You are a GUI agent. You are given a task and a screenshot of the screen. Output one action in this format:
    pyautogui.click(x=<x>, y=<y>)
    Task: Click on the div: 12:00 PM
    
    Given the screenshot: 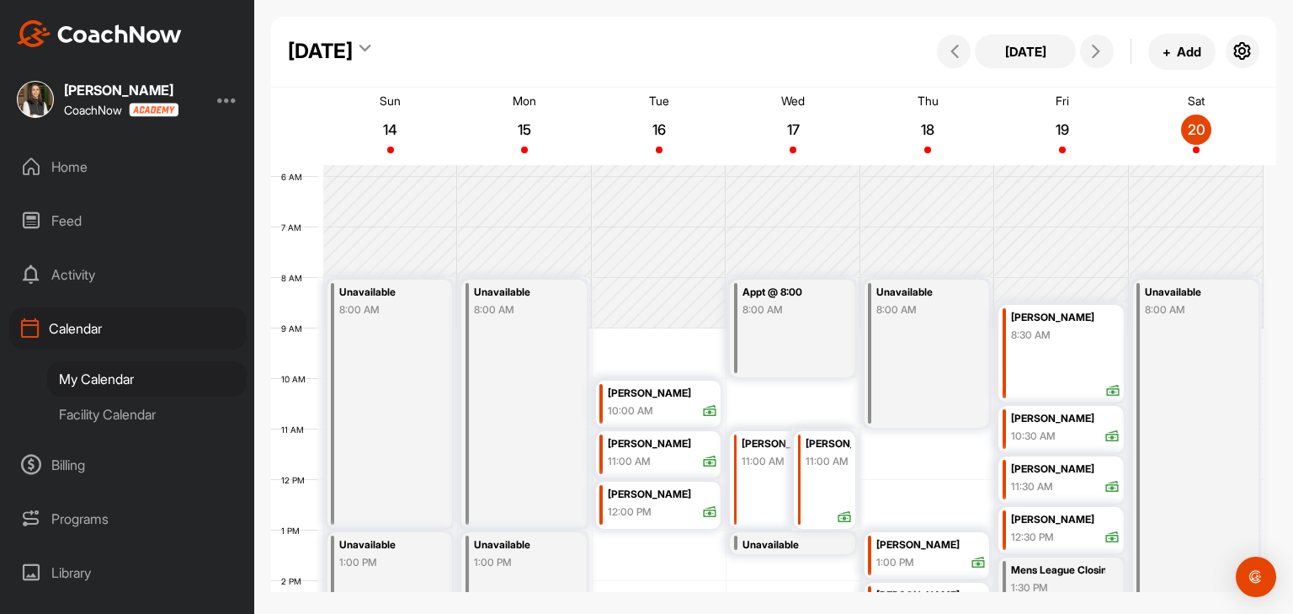 What is the action you would take?
    pyautogui.click(x=630, y=512)
    